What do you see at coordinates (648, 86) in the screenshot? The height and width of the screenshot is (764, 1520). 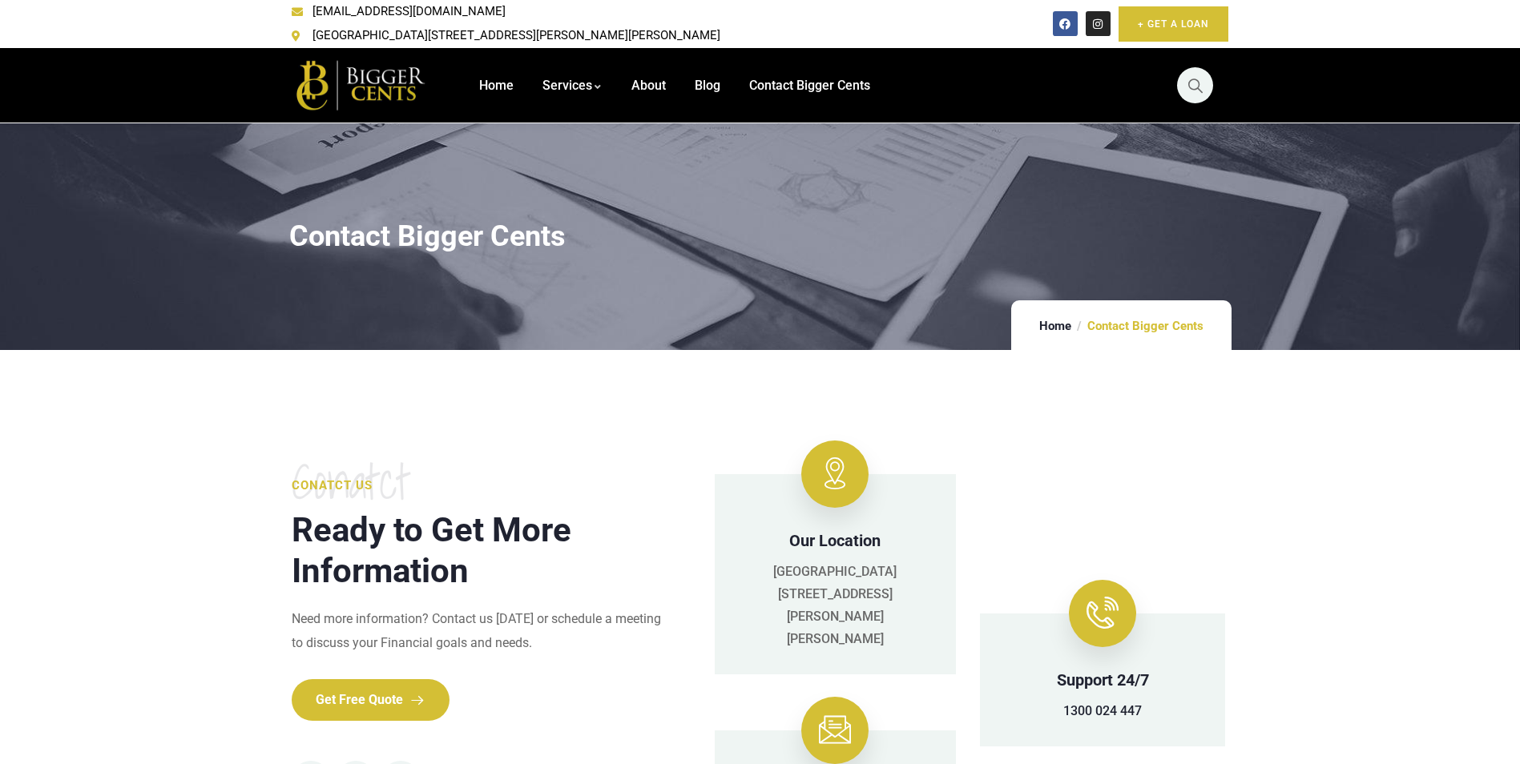 I see `a: About` at bounding box center [648, 86].